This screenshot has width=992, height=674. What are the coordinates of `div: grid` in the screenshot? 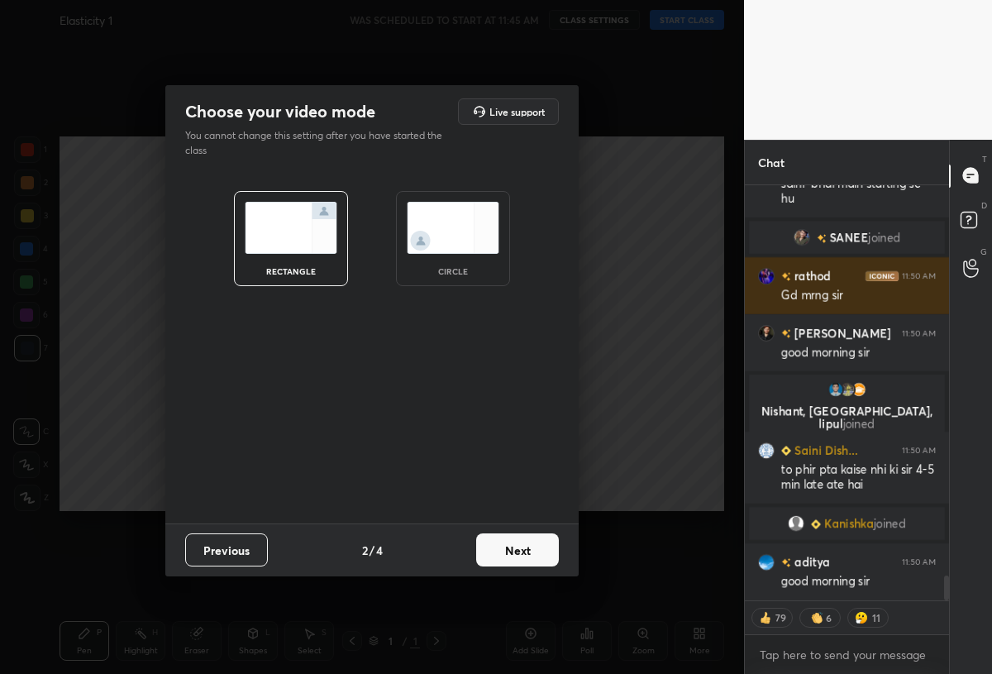 It's located at (846, 393).